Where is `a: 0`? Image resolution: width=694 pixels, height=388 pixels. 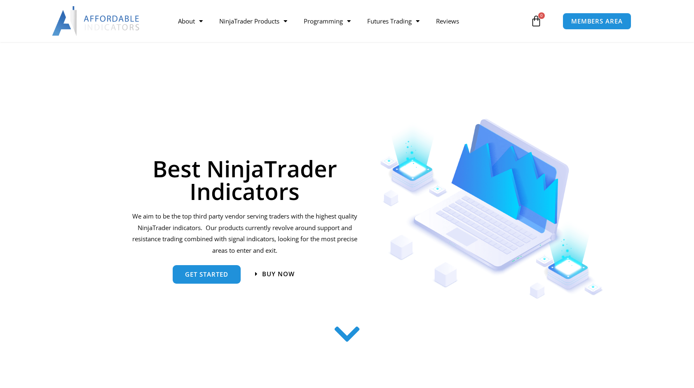
a: 0 is located at coordinates (536, 21).